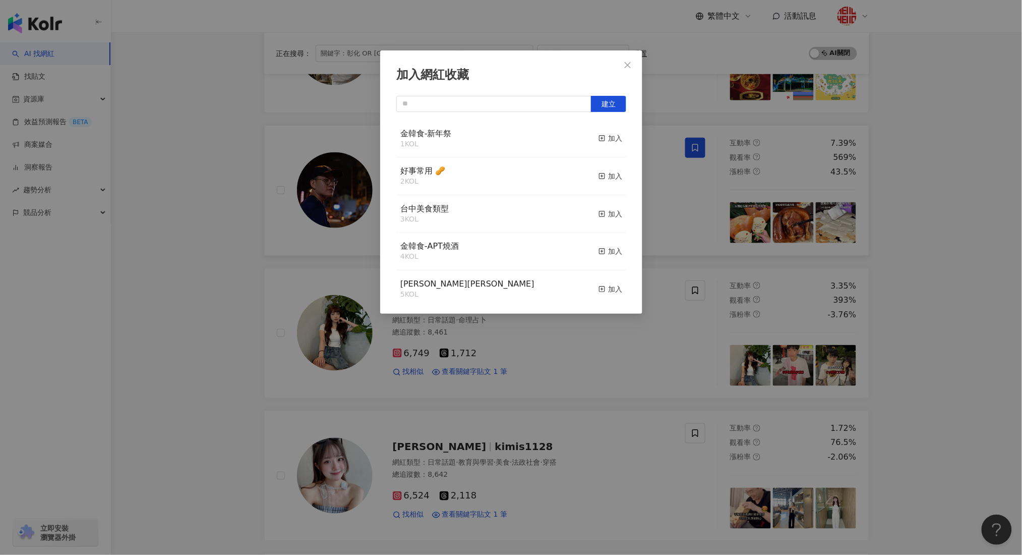  I want to click on span: 好事常用 🥜, so click(423, 170).